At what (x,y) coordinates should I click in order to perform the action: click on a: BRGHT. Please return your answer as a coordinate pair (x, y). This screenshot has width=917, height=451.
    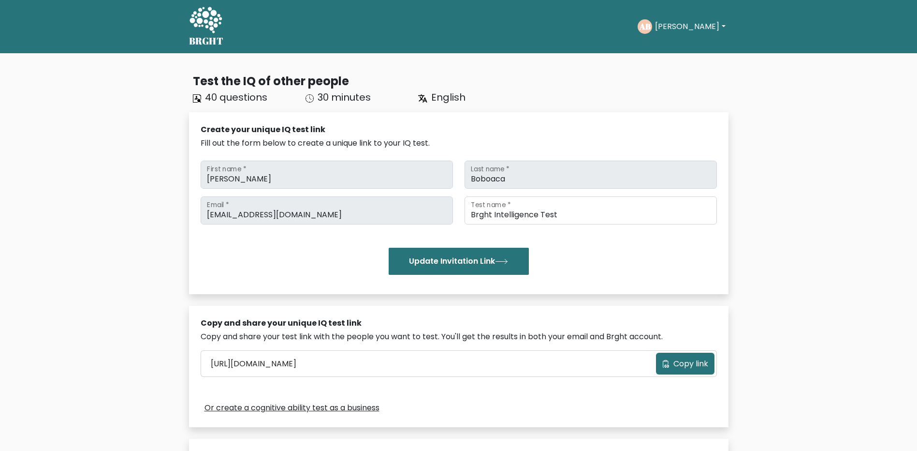
    Looking at the image, I should click on (206, 27).